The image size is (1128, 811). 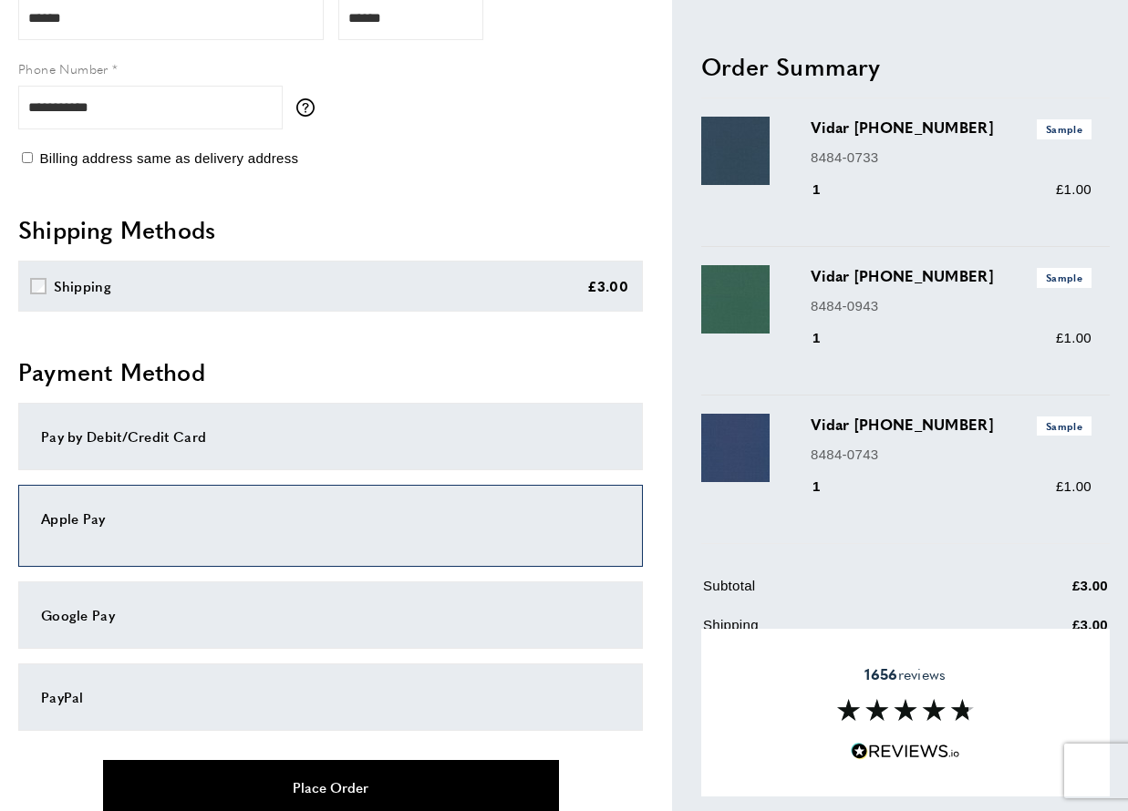 What do you see at coordinates (608, 286) in the screenshot?
I see `div: £3.00` at bounding box center [608, 286].